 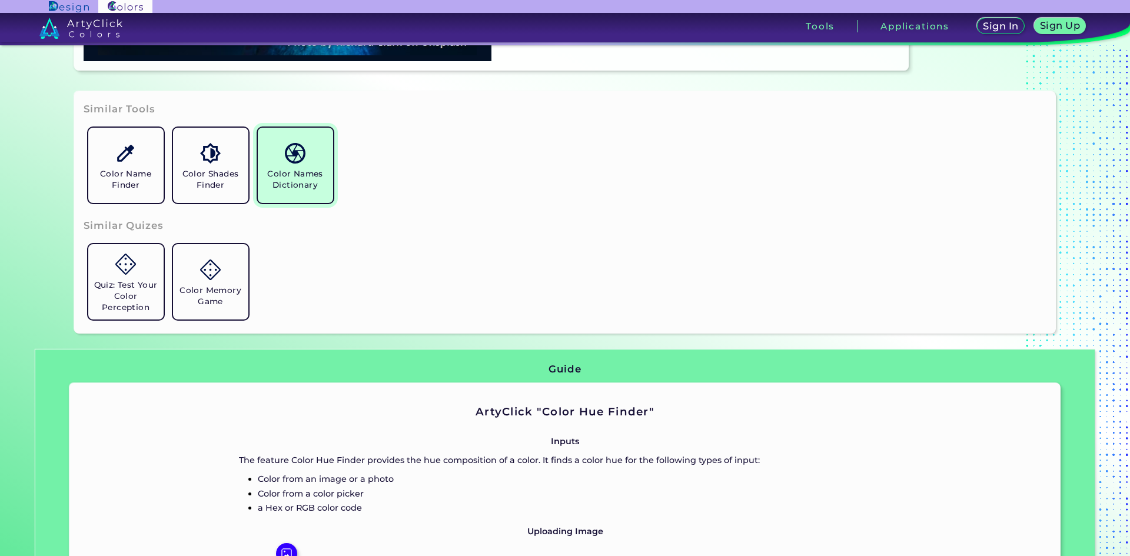 What do you see at coordinates (565, 441) in the screenshot?
I see `p: Inputs` at bounding box center [565, 441].